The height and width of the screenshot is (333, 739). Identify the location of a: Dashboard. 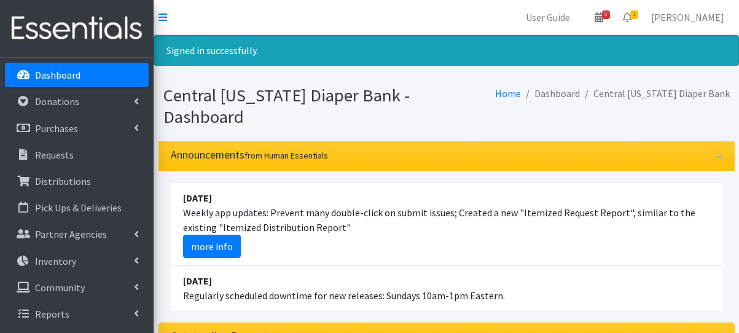
(77, 75).